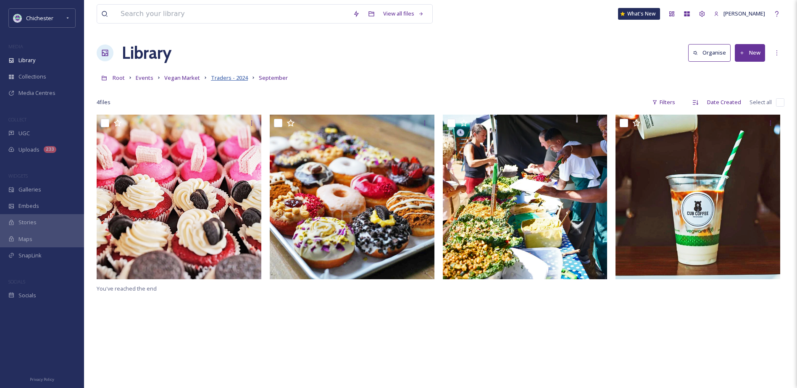  What do you see at coordinates (37, 93) in the screenshot?
I see `span: Media Centres` at bounding box center [37, 93].